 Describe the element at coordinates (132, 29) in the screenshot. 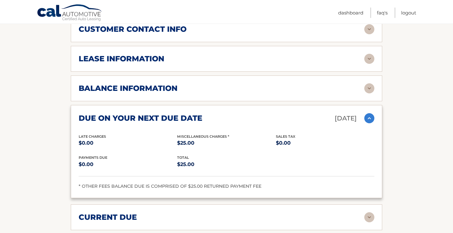

I see `h2: customer contact info` at that location.